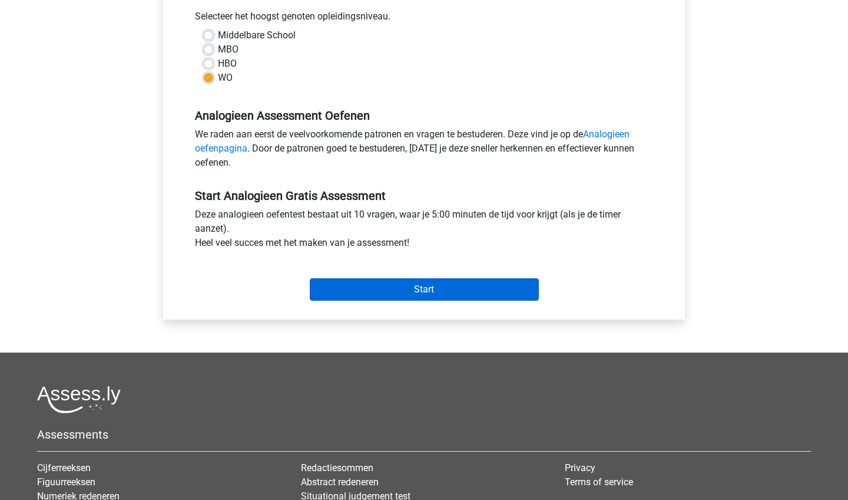 The height and width of the screenshot is (500, 848). Describe the element at coordinates (424, 196) in the screenshot. I see `h5: Start Analogieen Gratis Assessment` at that location.